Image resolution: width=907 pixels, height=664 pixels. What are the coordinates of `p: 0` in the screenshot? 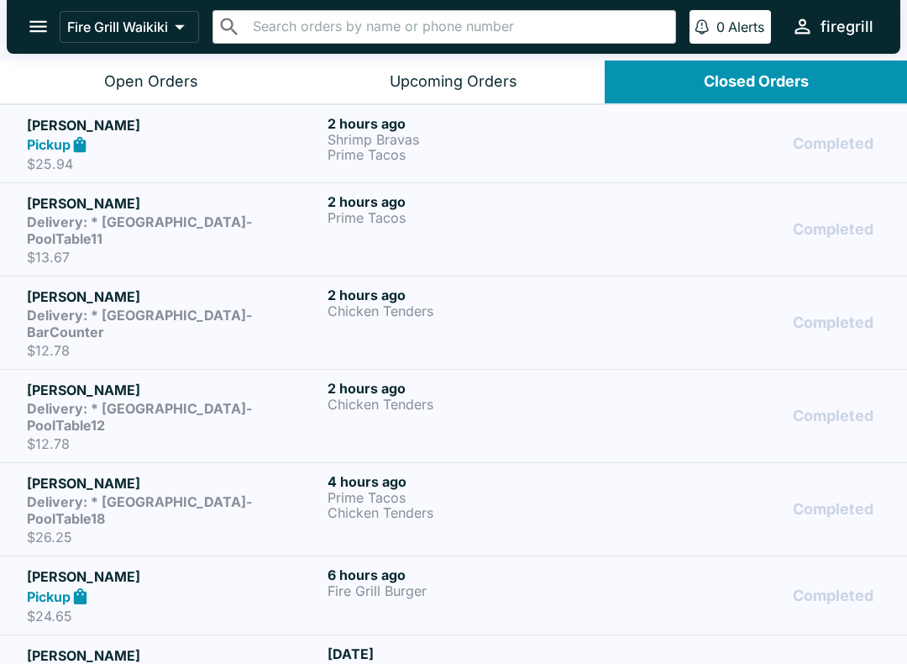 It's located at (721, 27).